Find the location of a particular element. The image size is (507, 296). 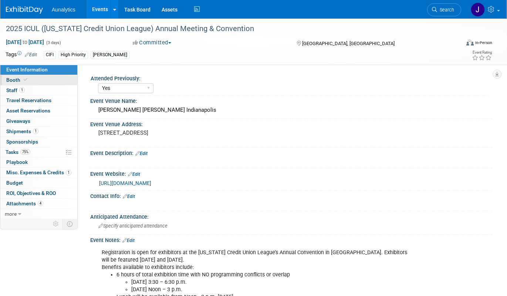

a: Shipments1 is located at coordinates (39, 131).